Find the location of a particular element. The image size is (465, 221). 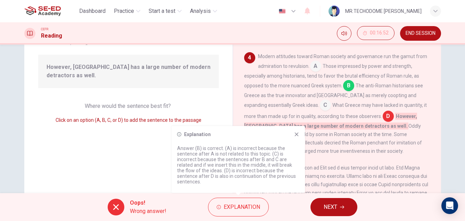

div: 4 is located at coordinates (250, 58).